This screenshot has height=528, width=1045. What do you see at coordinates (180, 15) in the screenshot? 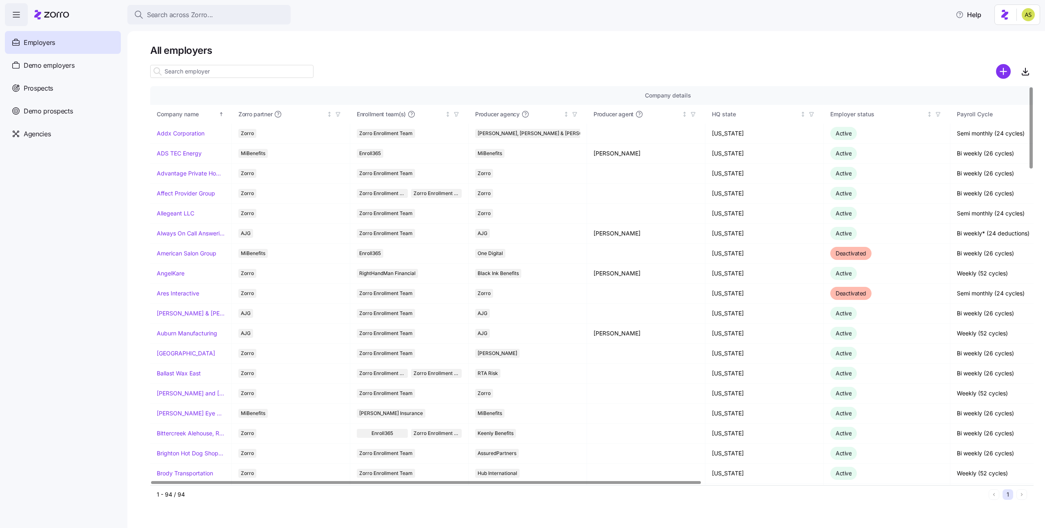
I see `span: Search across Zorro...` at bounding box center [180, 15].